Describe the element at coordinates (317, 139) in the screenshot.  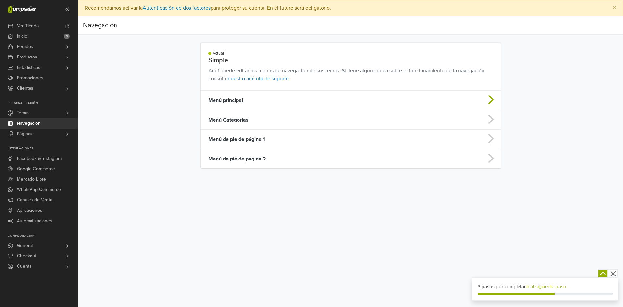
I see `td: Menú de pie de página 1` at that location.